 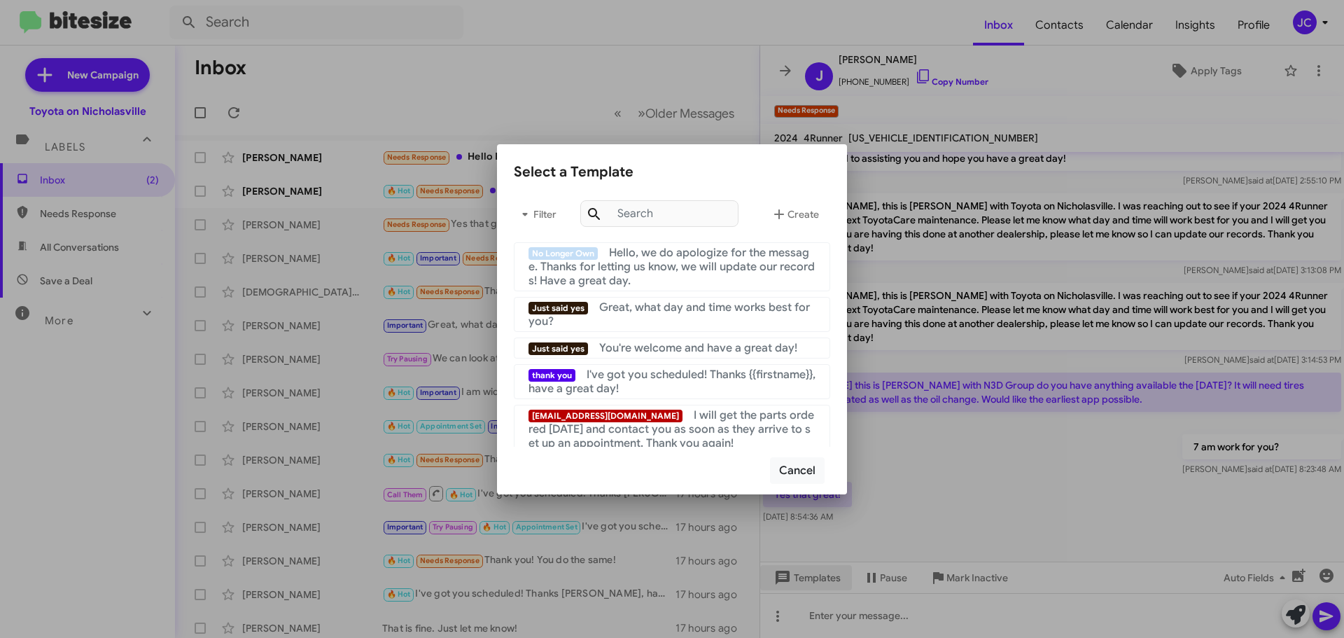 I want to click on span: Filter, so click(x=536, y=214).